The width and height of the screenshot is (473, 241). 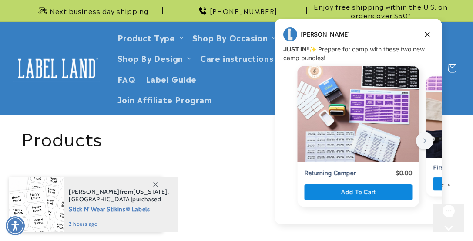 What do you see at coordinates (57, 68) in the screenshot?
I see `a: Label Land` at bounding box center [57, 68].